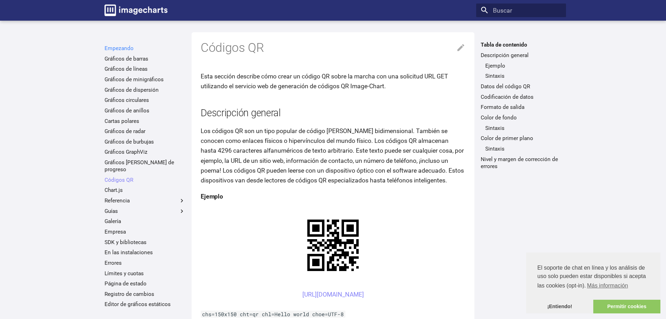  Describe the element at coordinates (608, 285) in the screenshot. I see `a: Obtenga más información sobre las cookies` at that location.